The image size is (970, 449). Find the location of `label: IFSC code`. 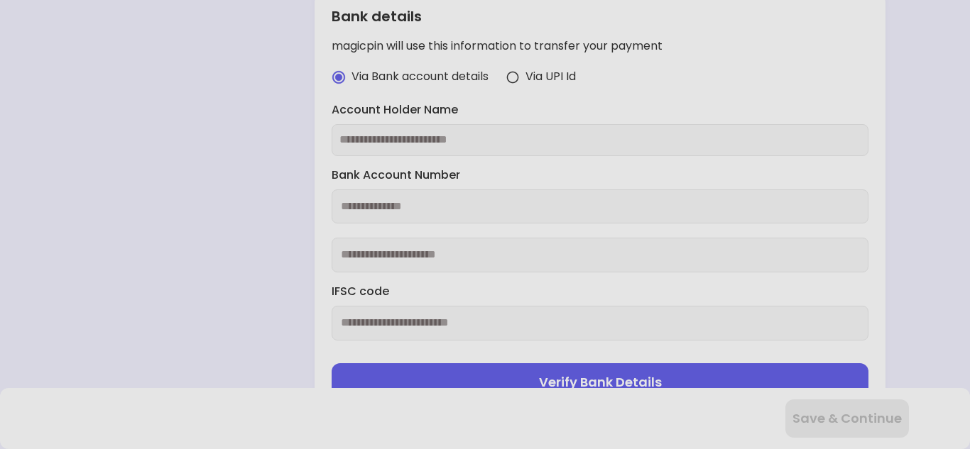

label: IFSC code is located at coordinates (599, 292).